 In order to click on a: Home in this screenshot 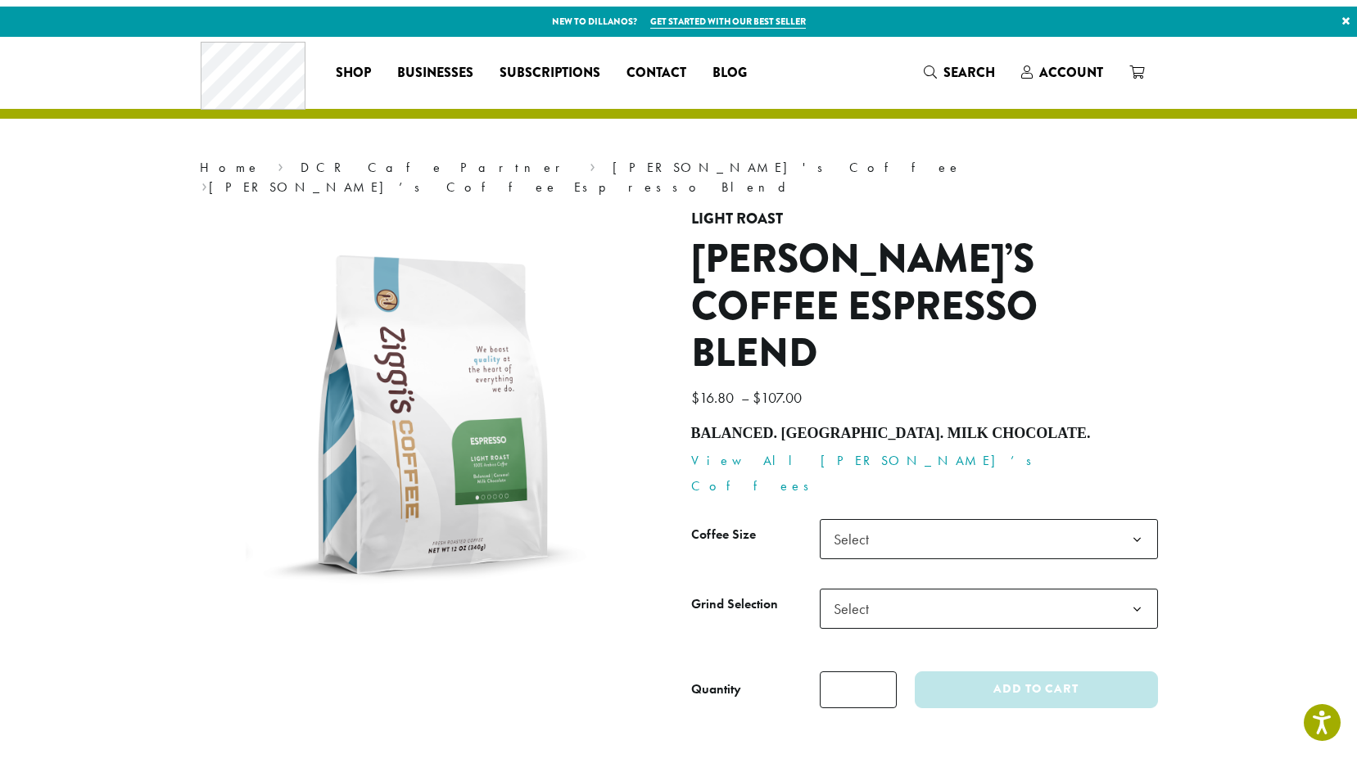, I will do `click(230, 161)`.